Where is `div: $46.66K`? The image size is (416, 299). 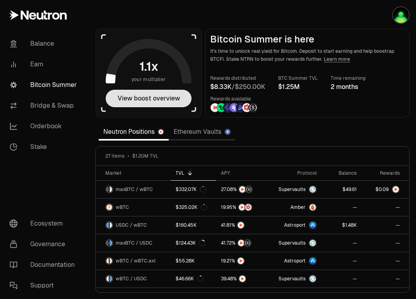
div: $46.66K is located at coordinates (189, 279).